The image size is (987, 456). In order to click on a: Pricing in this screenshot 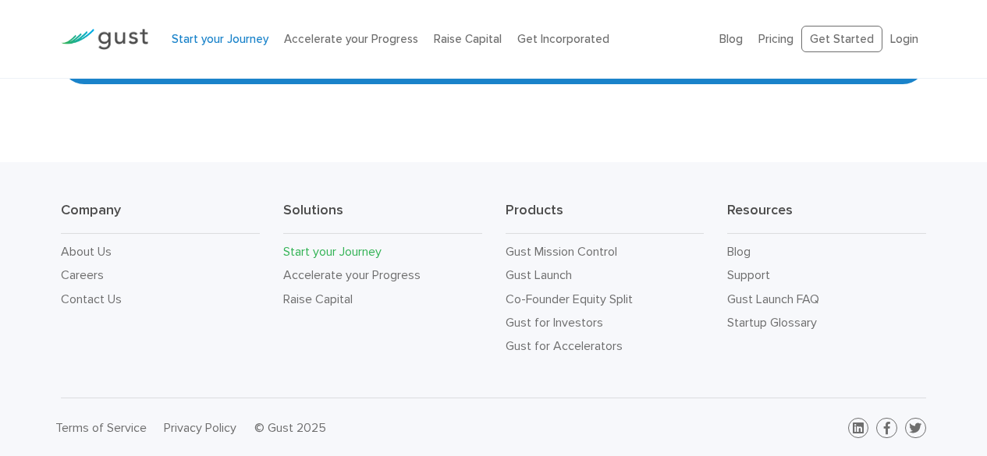, I will do `click(776, 39)`.